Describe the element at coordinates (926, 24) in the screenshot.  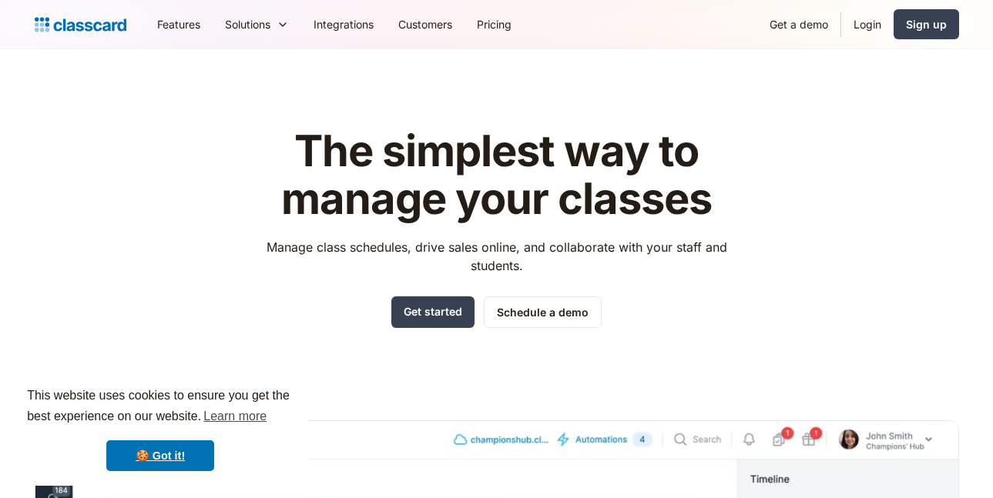
I see `a: Sign up` at that location.